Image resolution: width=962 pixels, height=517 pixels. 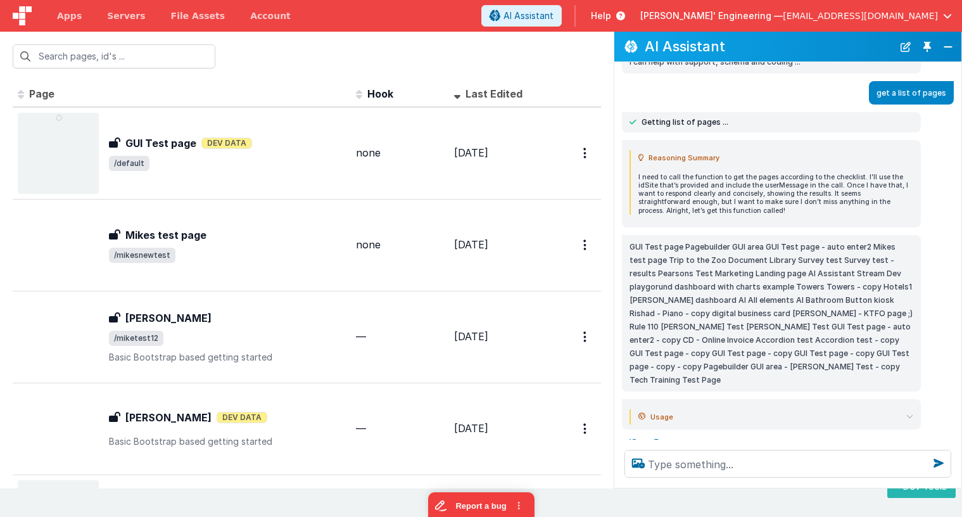 I want to click on span: Hook, so click(x=380, y=94).